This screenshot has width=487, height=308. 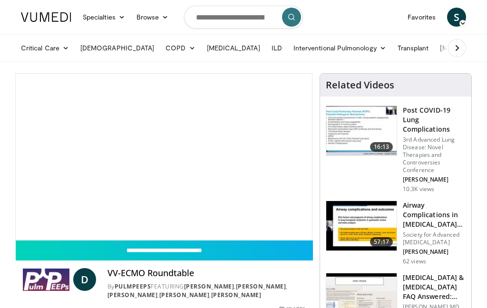 I want to click on a: Interventional Pulmonology, so click(x=340, y=48).